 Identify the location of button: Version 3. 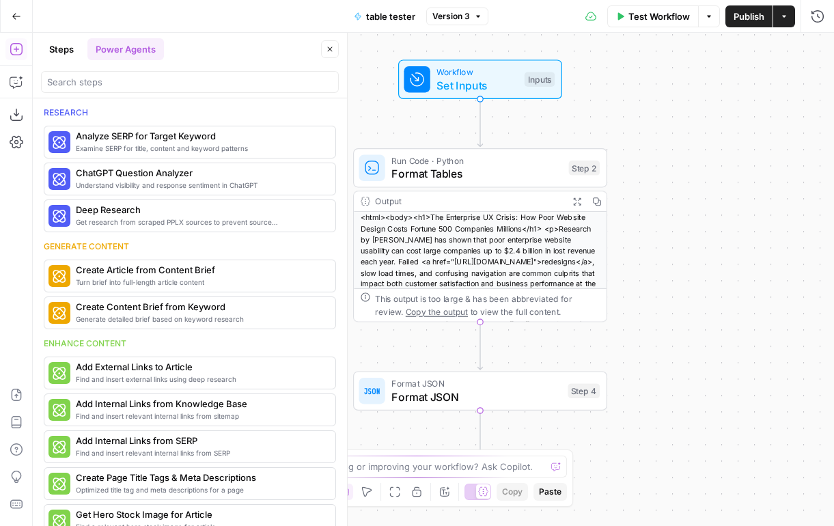
(457, 16).